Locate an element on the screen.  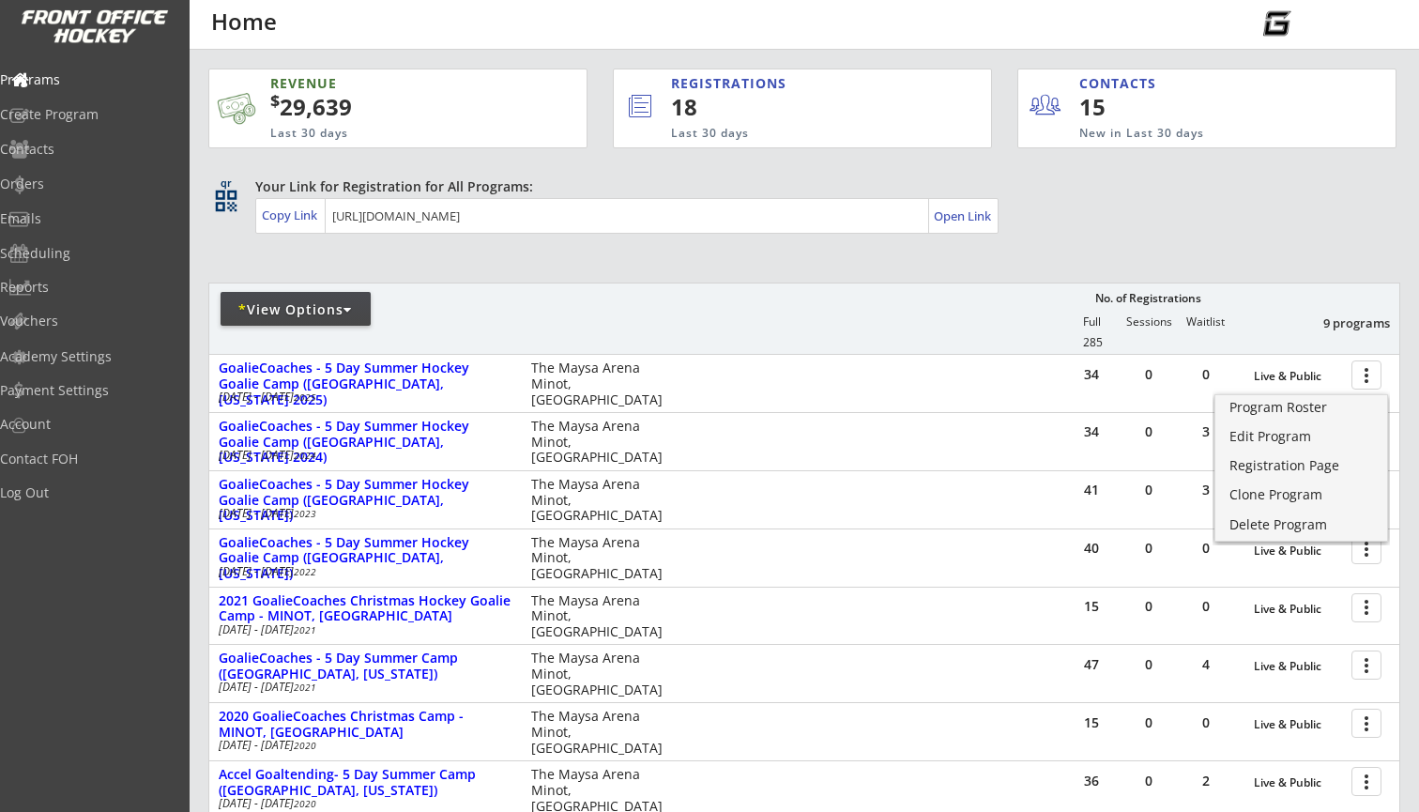
div: 285 is located at coordinates (1093, 343).